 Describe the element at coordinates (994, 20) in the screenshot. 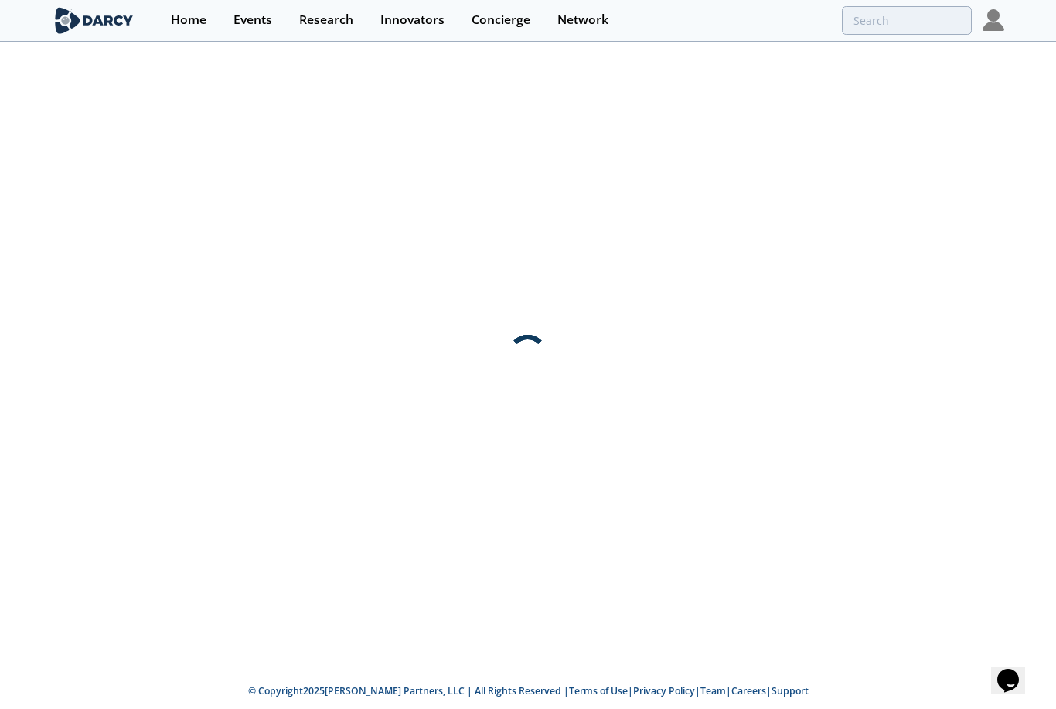

I see `img: Profile` at that location.